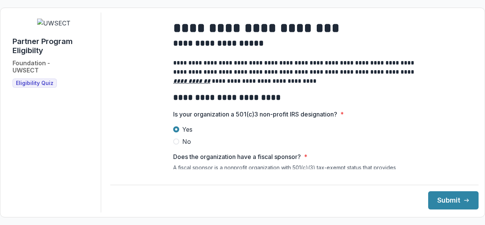 This screenshot has width=485, height=225. I want to click on span: Eligibility Quiz, so click(34, 83).